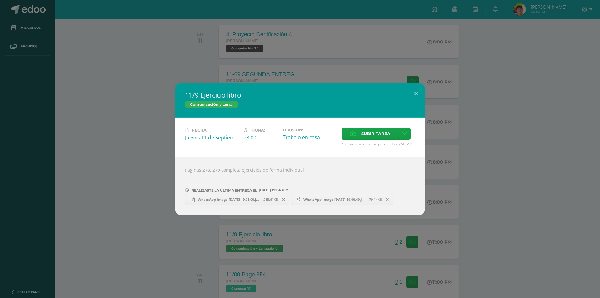  I want to click on div: Jueves 11 de Septiembre, so click(212, 138).